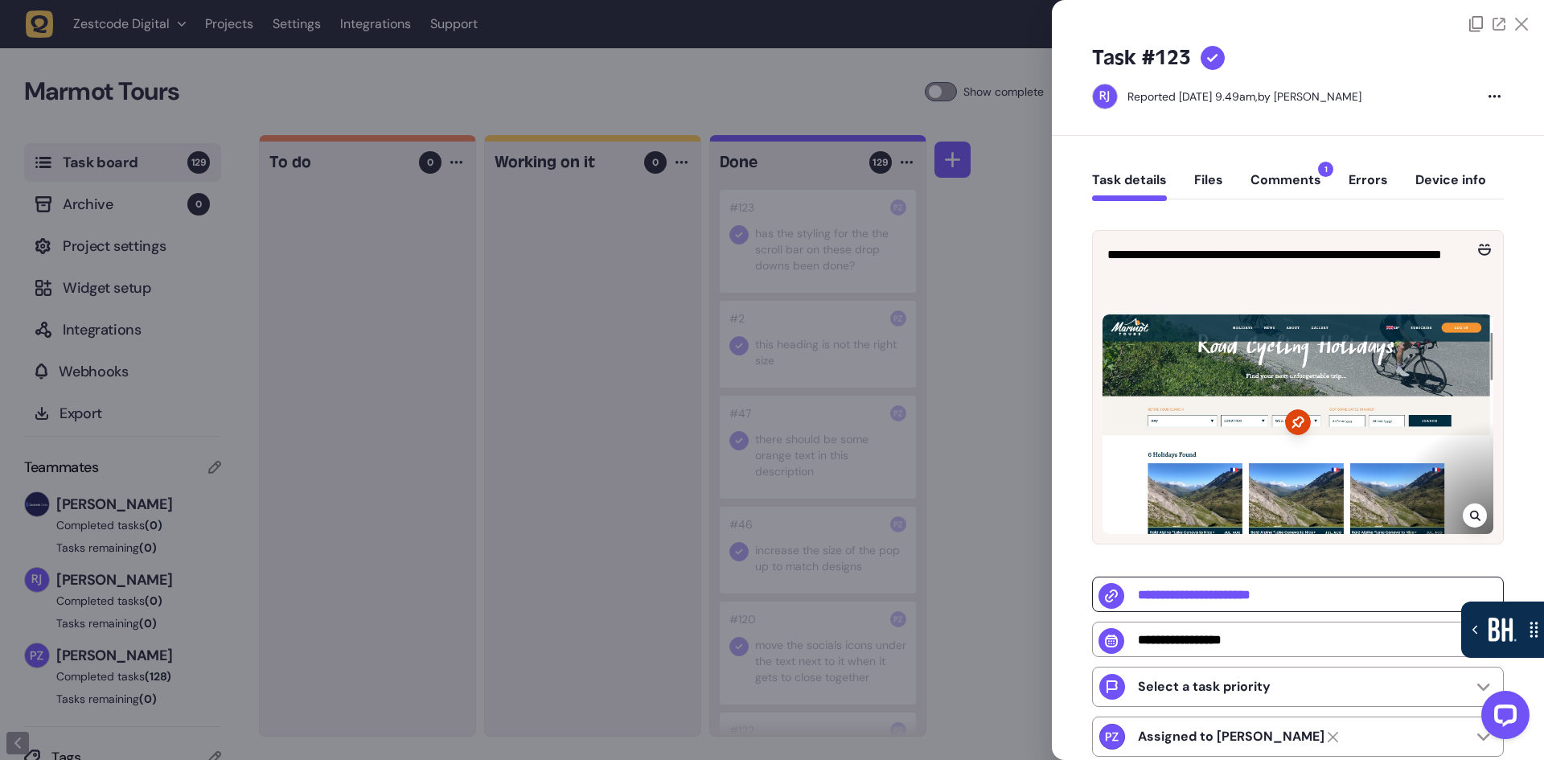 The height and width of the screenshot is (760, 1544). I want to click on button: Open LiveChat chat widget, so click(37, 31).